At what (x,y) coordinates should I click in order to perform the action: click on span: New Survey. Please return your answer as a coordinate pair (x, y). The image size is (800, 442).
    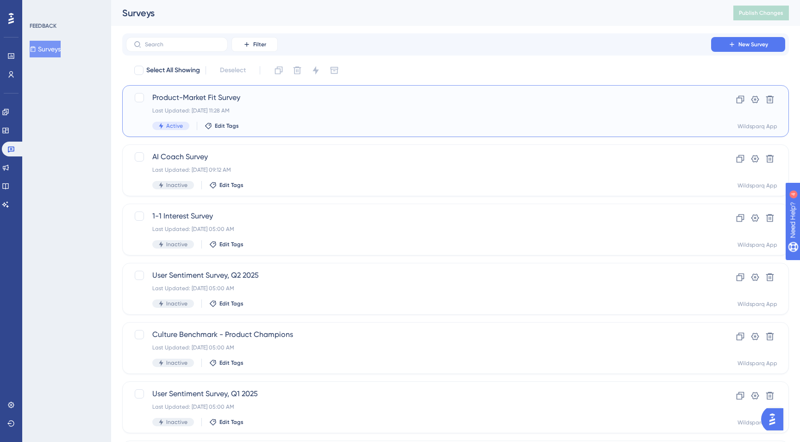
    Looking at the image, I should click on (753, 44).